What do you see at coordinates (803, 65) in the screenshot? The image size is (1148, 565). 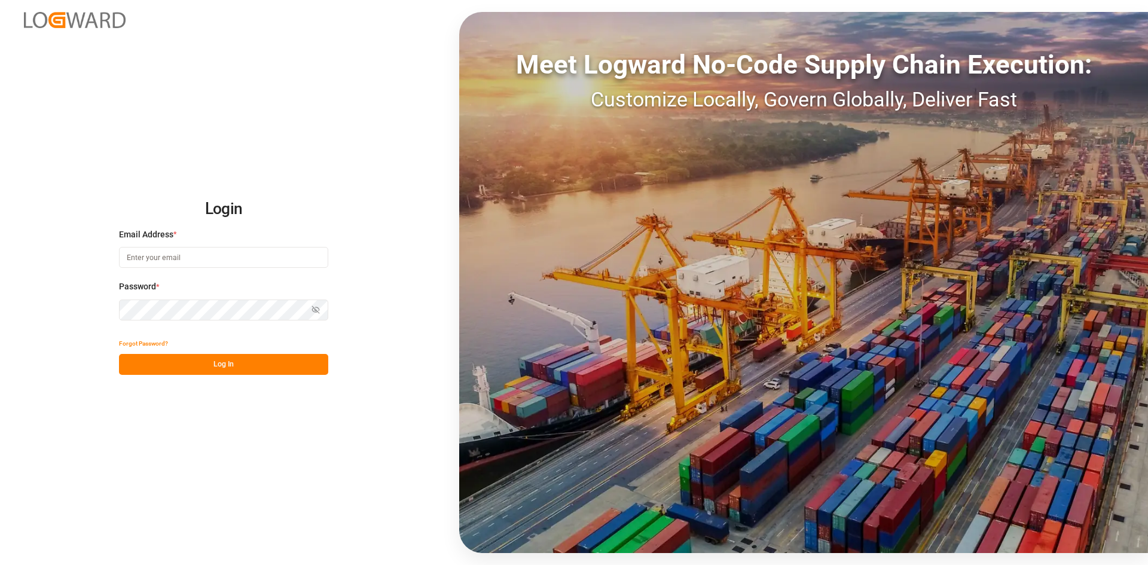 I see `div: Meet Logward No-Code Supply Chain Execution:` at bounding box center [803, 65].